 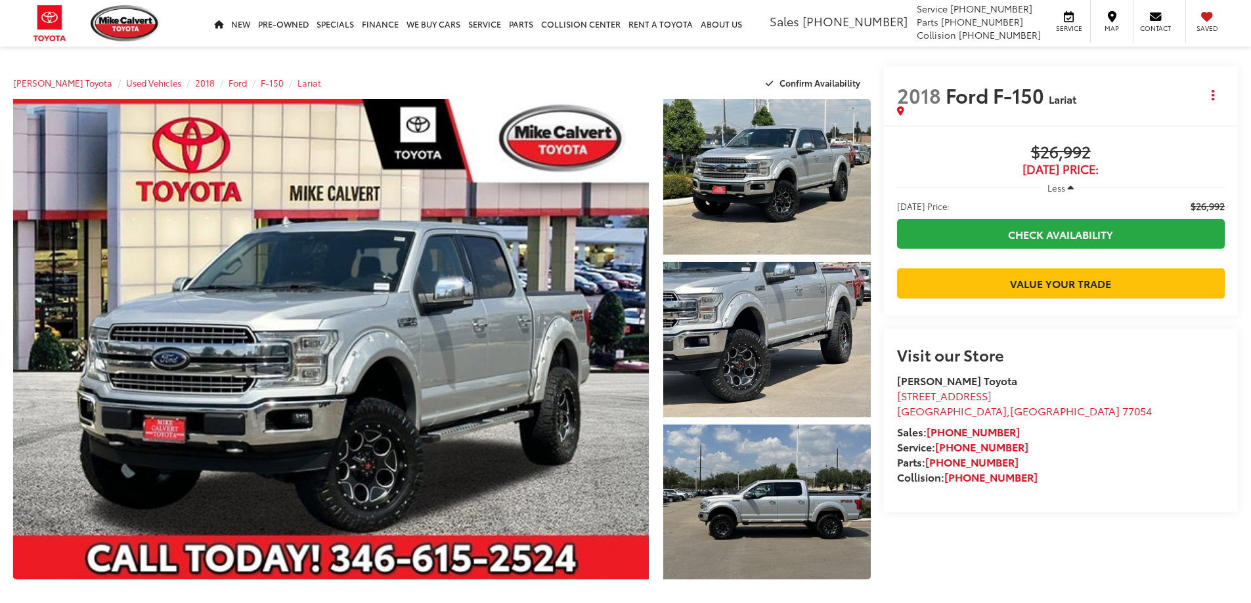 What do you see at coordinates (936, 35) in the screenshot?
I see `span: Collision` at bounding box center [936, 35].